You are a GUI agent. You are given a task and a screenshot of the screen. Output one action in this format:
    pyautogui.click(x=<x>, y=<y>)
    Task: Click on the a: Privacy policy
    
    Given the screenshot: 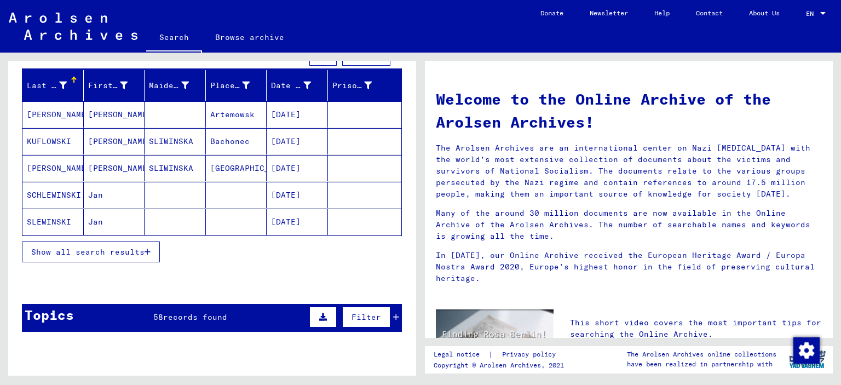 What is the action you would take?
    pyautogui.click(x=531, y=354)
    